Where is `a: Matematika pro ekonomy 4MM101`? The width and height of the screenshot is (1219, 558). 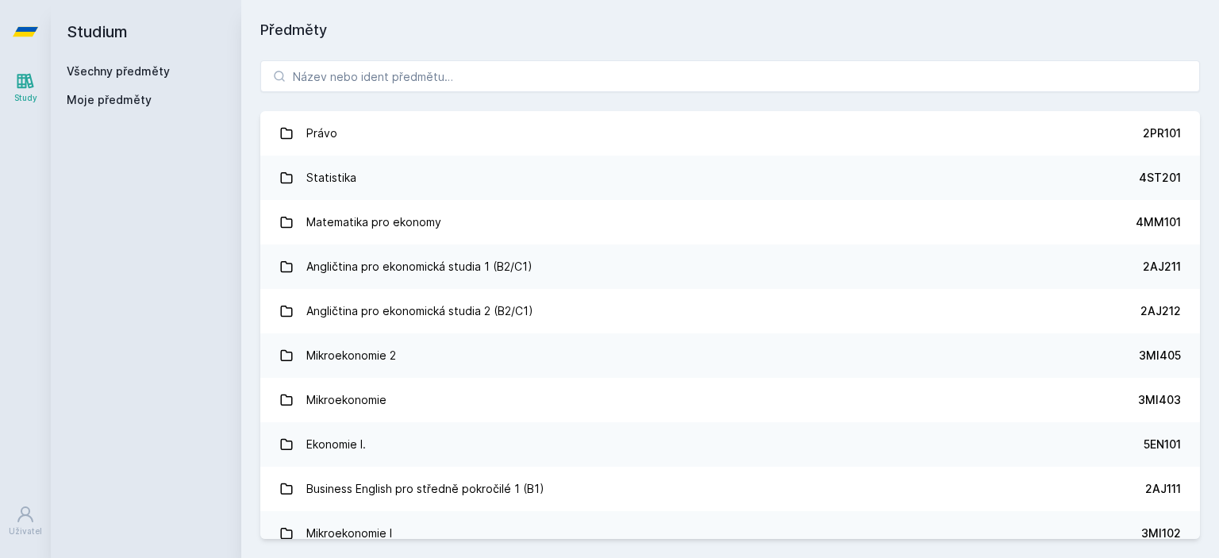
a: Matematika pro ekonomy 4MM101 is located at coordinates (730, 222).